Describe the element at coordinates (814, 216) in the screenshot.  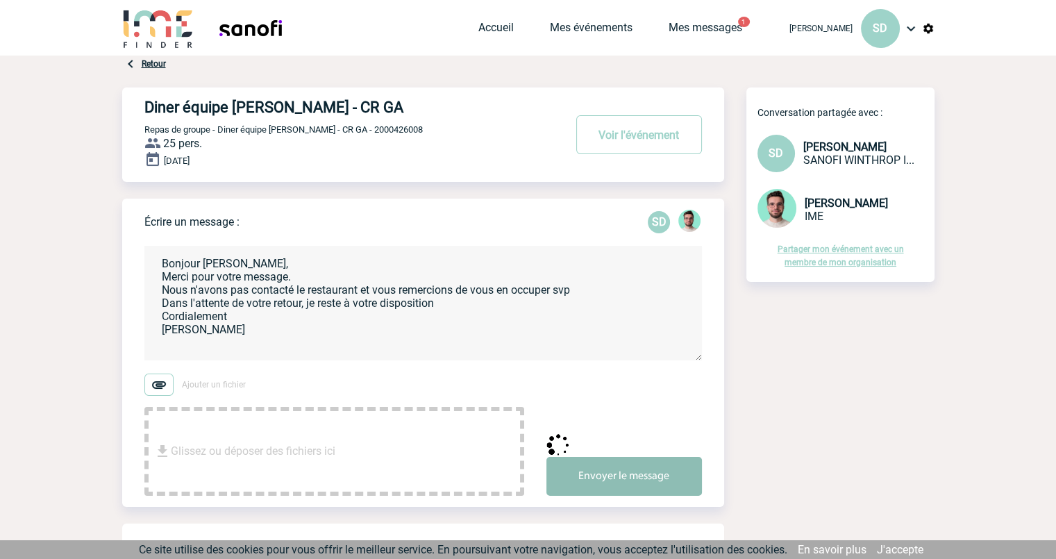
I see `span: IME` at that location.